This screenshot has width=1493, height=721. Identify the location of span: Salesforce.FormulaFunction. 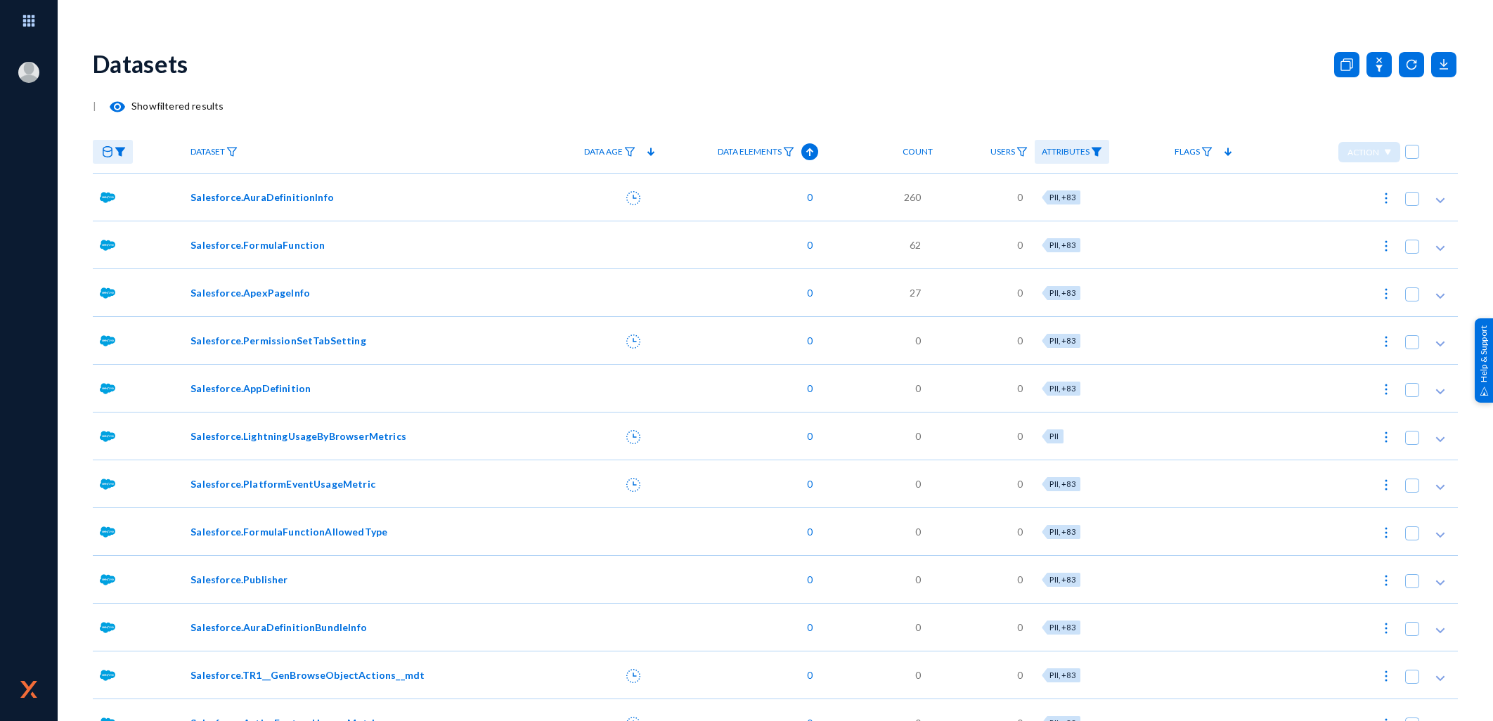
(257, 245).